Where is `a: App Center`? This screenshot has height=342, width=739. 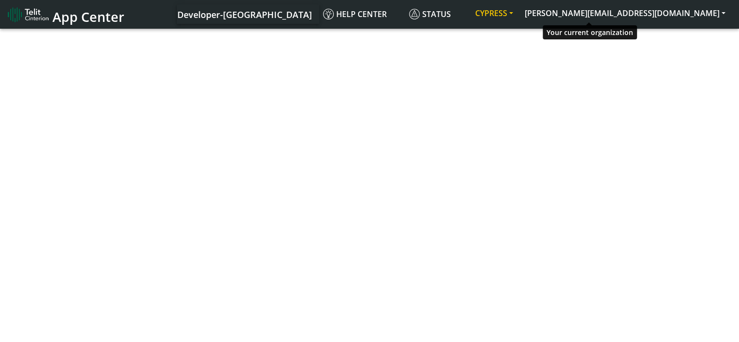
a: App Center is located at coordinates (65, 14).